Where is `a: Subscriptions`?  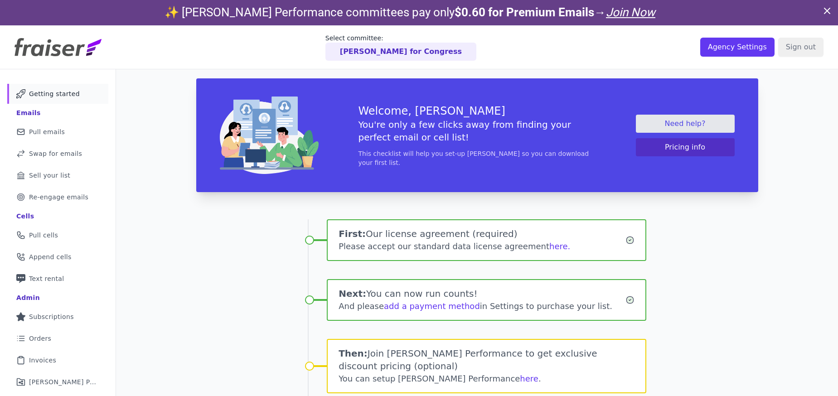
a: Subscriptions is located at coordinates (58, 317).